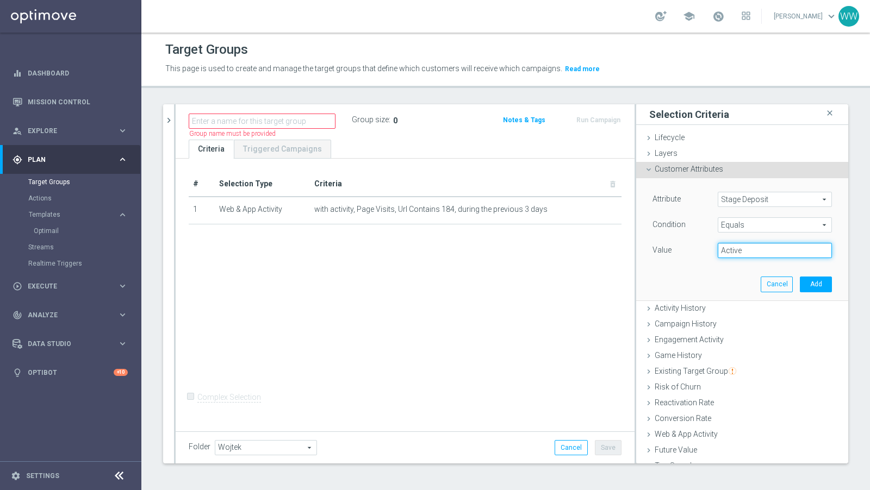  What do you see at coordinates (72, 287) in the screenshot?
I see `span: Execute` at bounding box center [72, 287].